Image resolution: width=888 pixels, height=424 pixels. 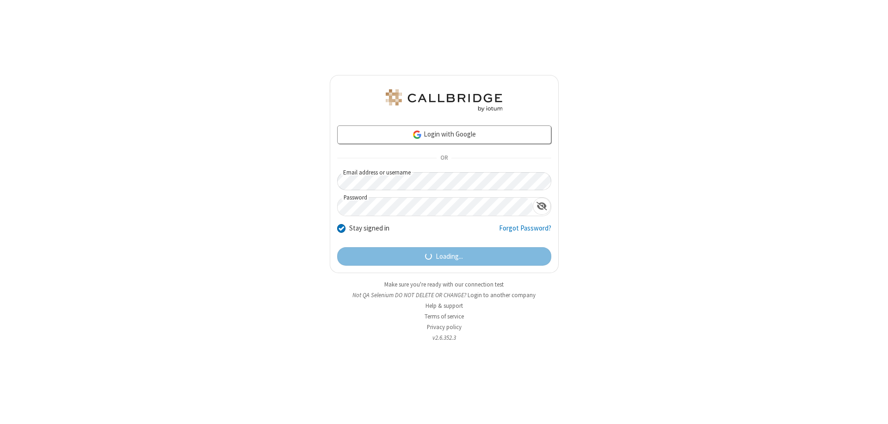 I want to click on a: Terms of service, so click(x=444, y=316).